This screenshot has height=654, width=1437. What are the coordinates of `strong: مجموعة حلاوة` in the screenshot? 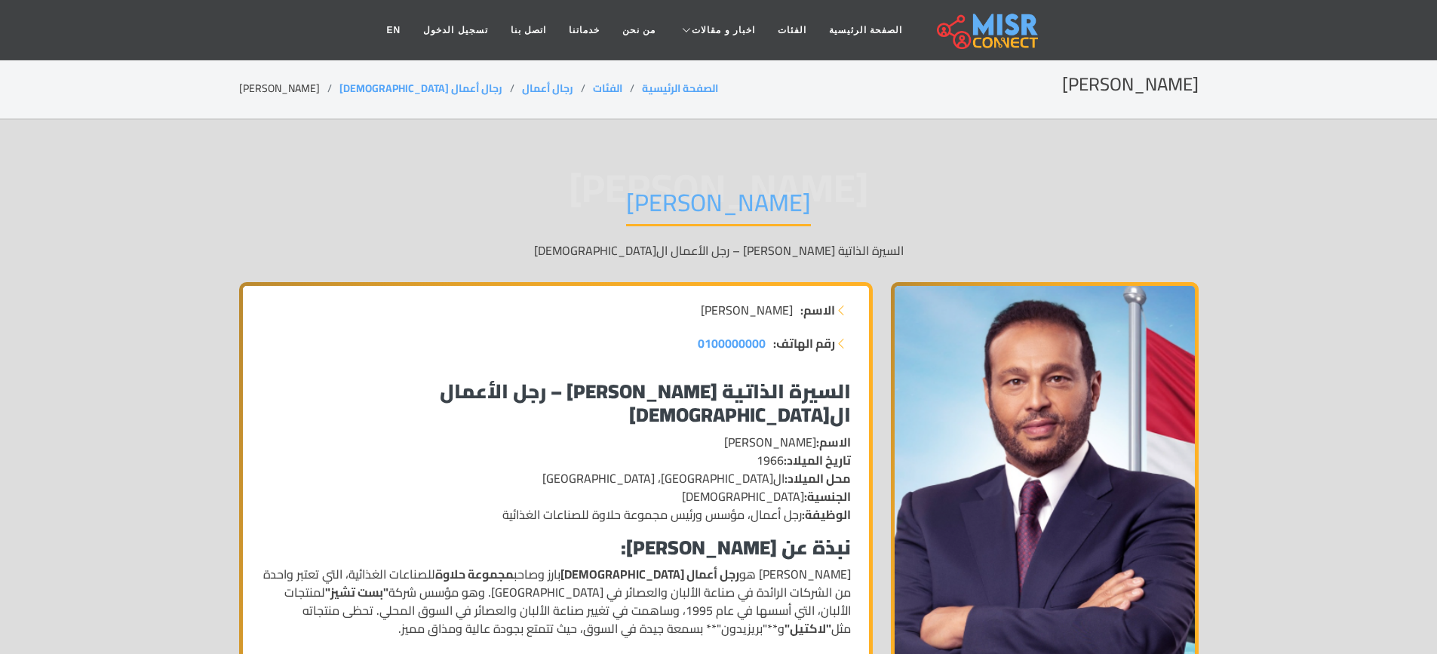 It's located at (475, 574).